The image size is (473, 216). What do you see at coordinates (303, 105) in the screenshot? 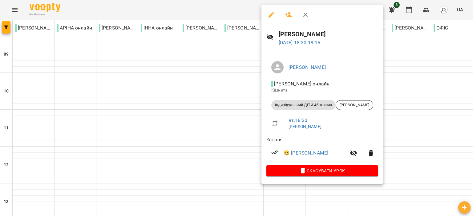
I see `span: Індивідуальний ДІТИ 45 хвилин` at bounding box center [303, 105].